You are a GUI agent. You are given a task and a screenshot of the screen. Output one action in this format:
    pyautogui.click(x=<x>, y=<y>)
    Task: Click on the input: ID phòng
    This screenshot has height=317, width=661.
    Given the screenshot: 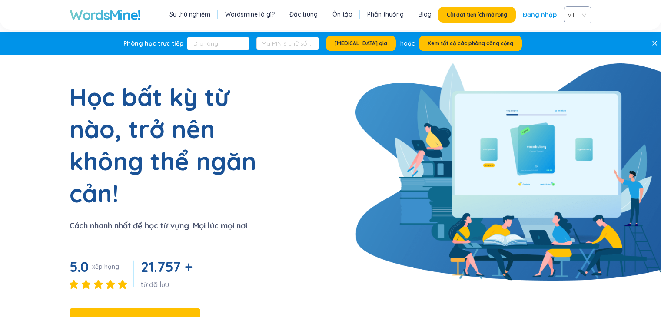 What is the action you would take?
    pyautogui.click(x=218, y=43)
    